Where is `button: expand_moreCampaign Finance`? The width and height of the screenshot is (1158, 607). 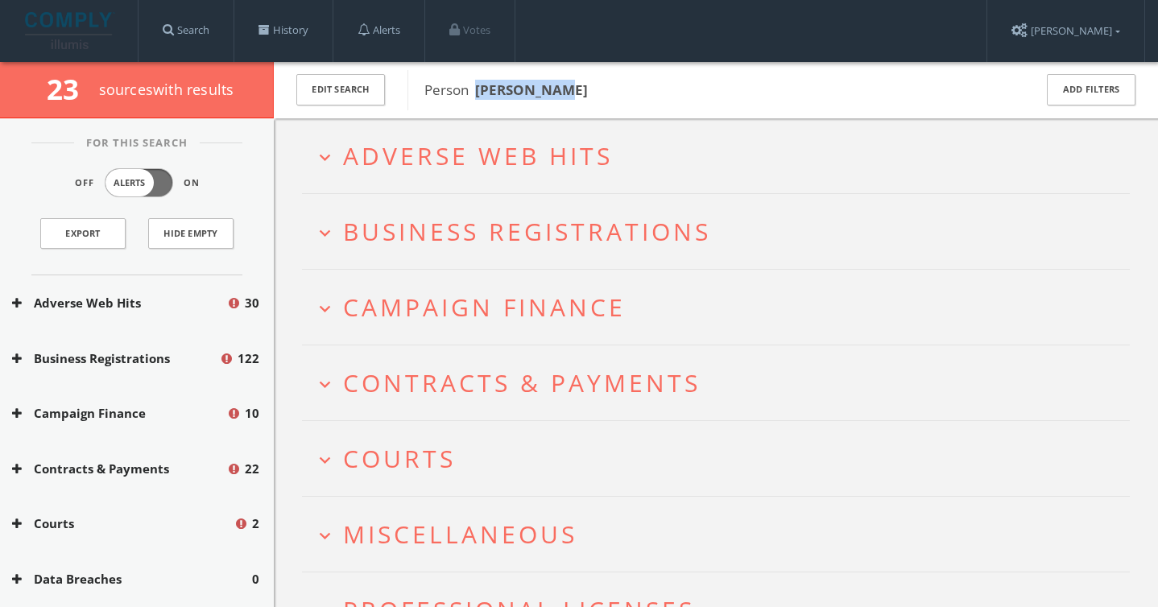
button: expand_moreCampaign Finance is located at coordinates (721, 307).